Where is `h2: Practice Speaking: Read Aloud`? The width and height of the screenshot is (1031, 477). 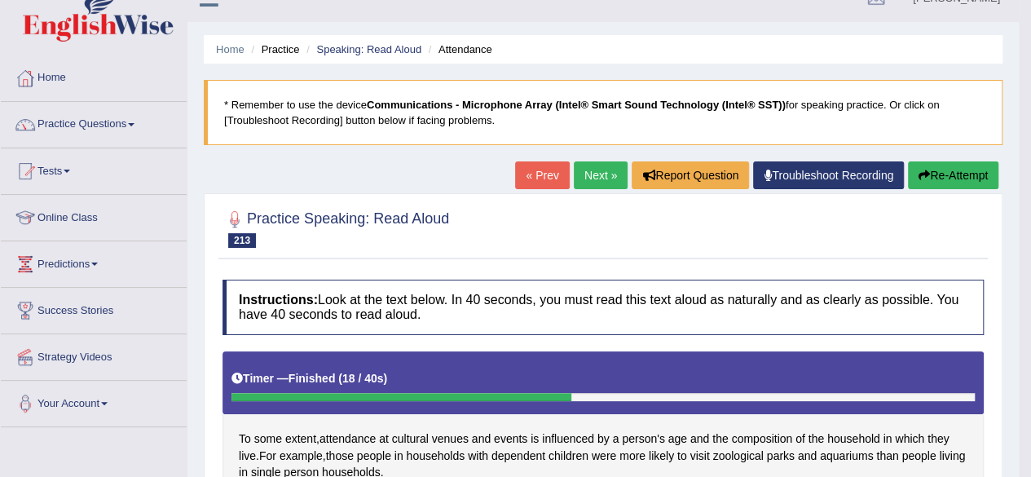
h2: Practice Speaking: Read Aloud is located at coordinates (336, 227).